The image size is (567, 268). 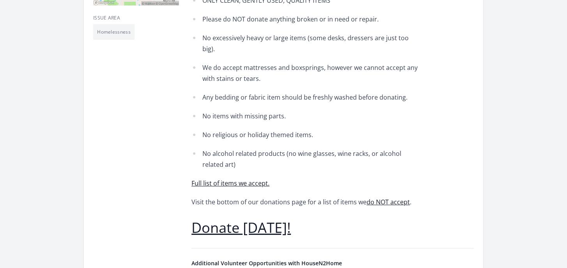 I want to click on h3: Issue area, so click(x=136, y=18).